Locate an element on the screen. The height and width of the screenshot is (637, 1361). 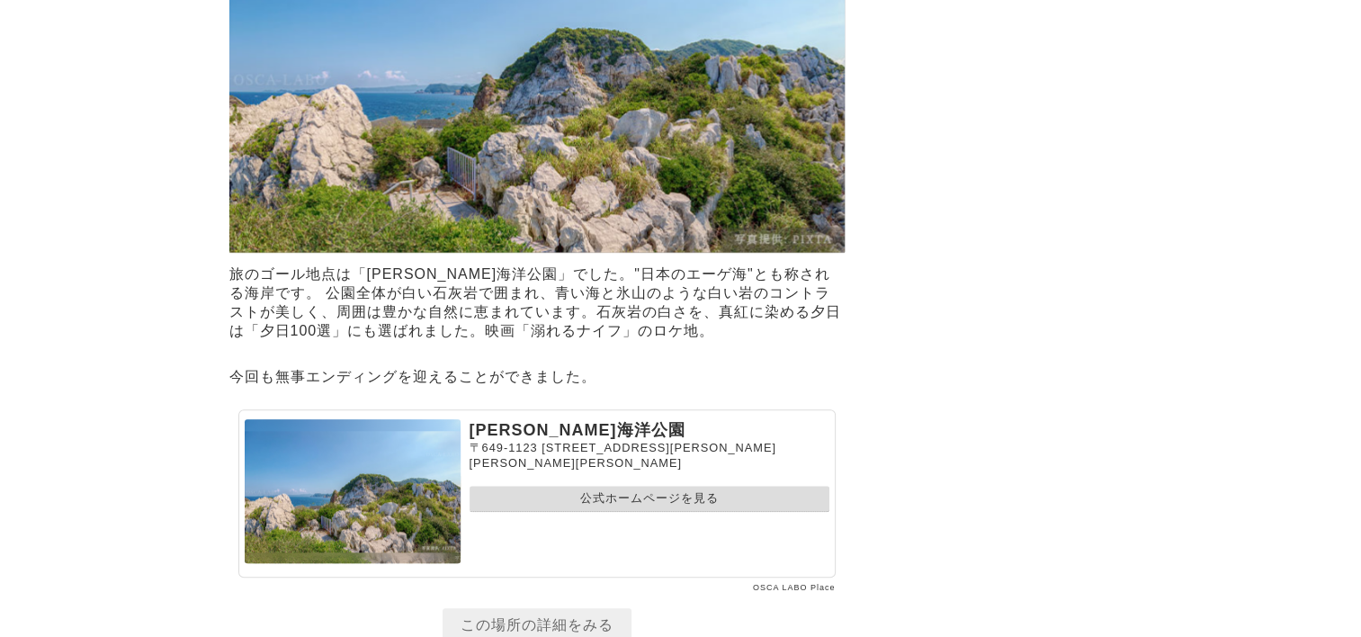
a: 公式ホームページを見る is located at coordinates (649, 498).